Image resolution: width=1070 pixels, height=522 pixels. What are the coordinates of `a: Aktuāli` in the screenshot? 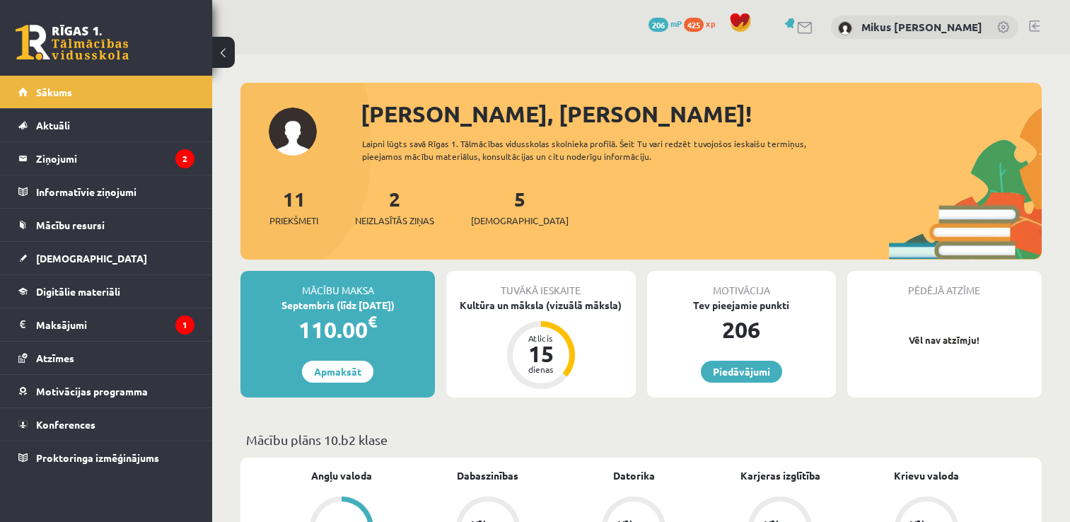 It's located at (106, 125).